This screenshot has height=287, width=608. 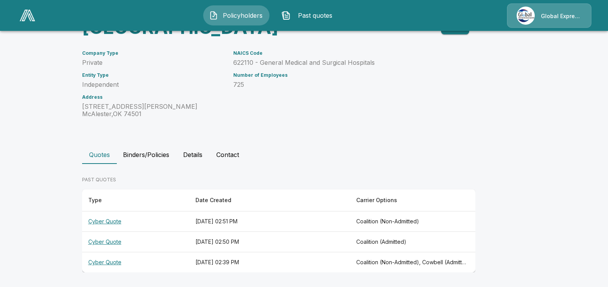 What do you see at coordinates (412, 200) in the screenshot?
I see `th: Carrier Options` at bounding box center [412, 200].